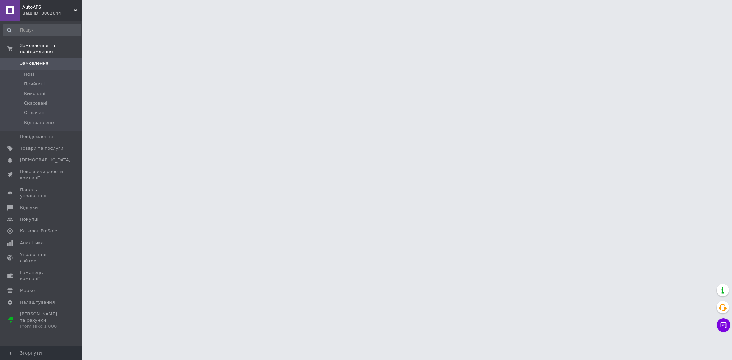 The image size is (732, 360). Describe the element at coordinates (39, 123) in the screenshot. I see `span: Відправлено` at that location.